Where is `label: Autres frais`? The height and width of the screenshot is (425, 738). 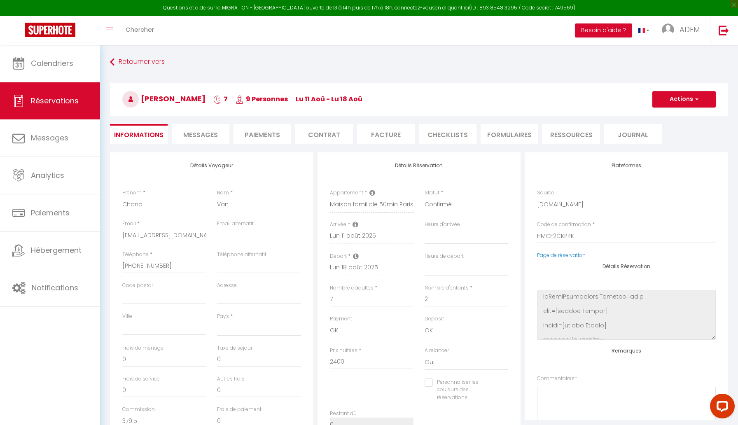
label: Autres frais is located at coordinates (231, 379).